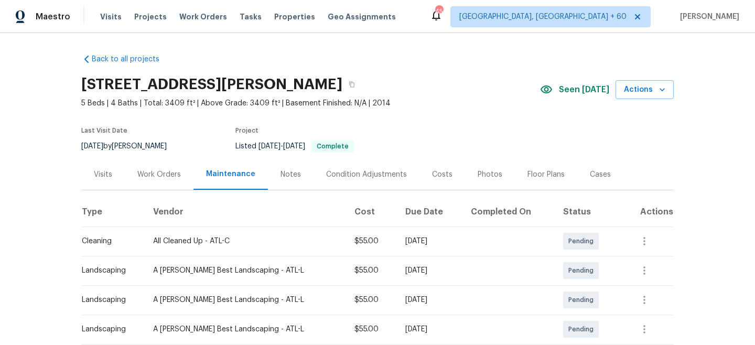 The height and width of the screenshot is (345, 755). I want to click on span: Tasks, so click(251, 17).